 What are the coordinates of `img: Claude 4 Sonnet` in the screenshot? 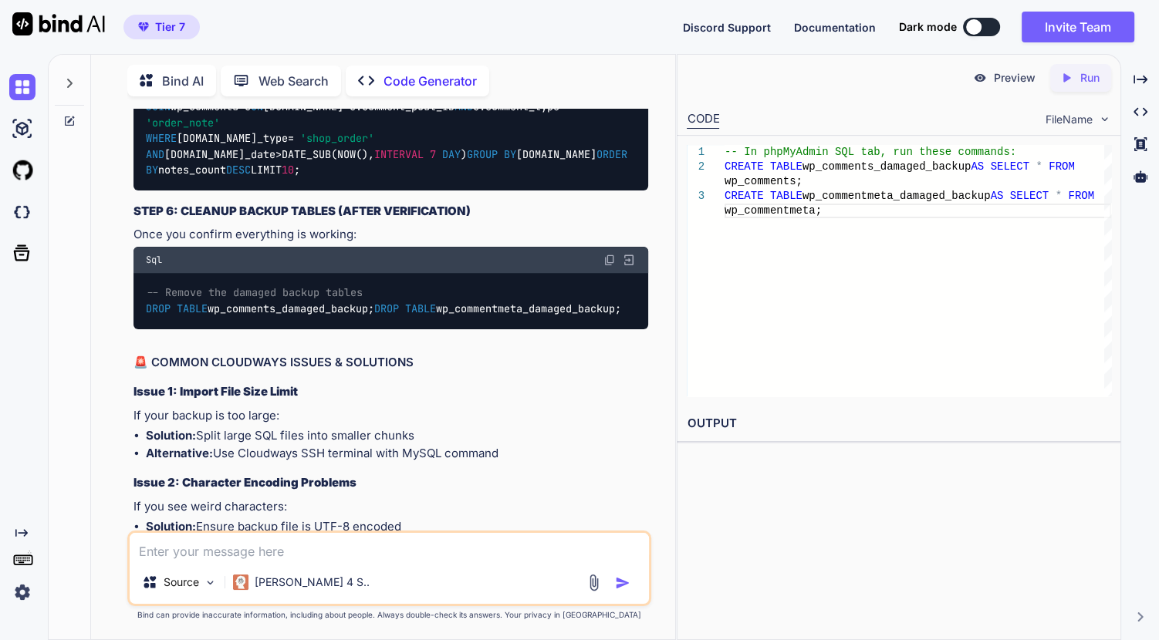 It's located at (241, 582).